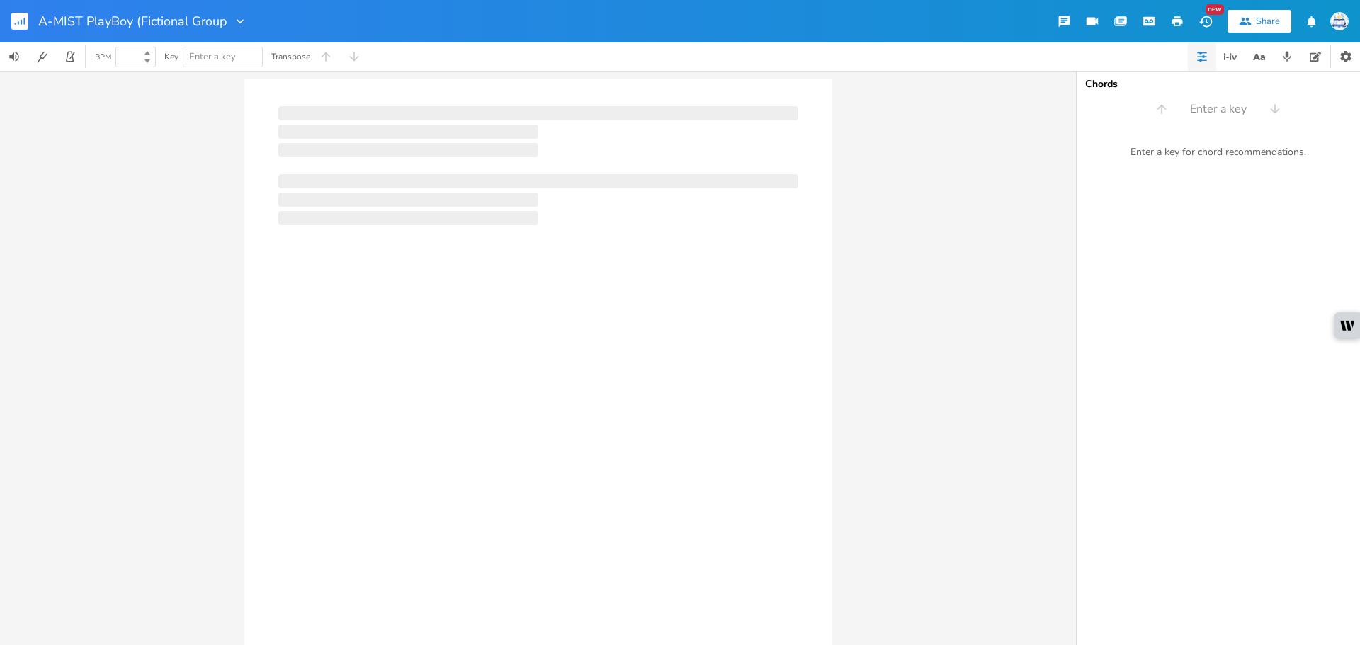  Describe the element at coordinates (103, 57) in the screenshot. I see `div: BPM` at that location.